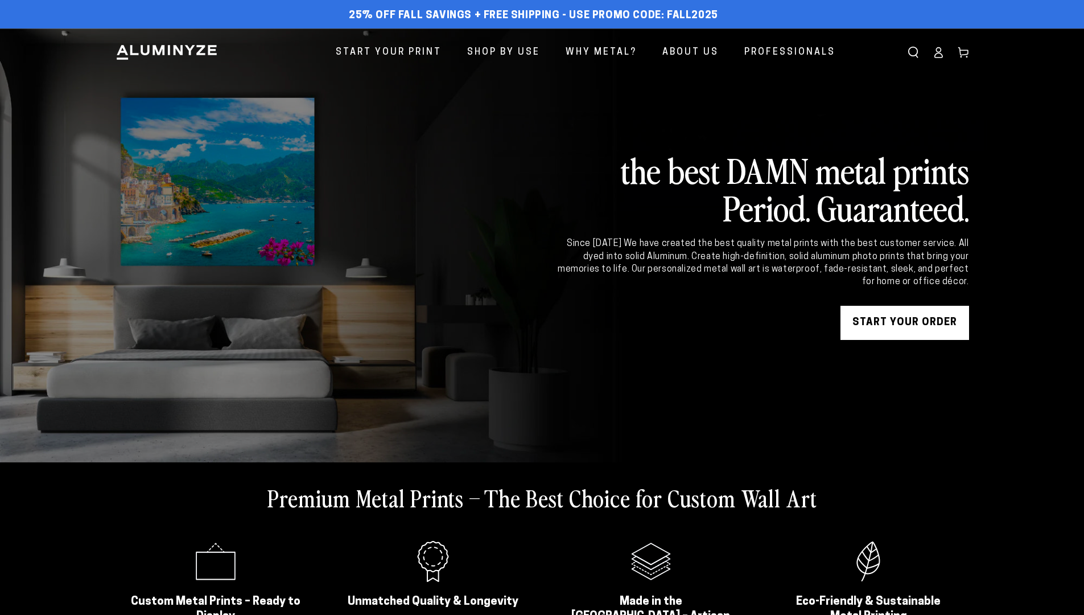 This screenshot has width=1084, height=615. What do you see at coordinates (167, 52) in the screenshot?
I see `img: Aluminyze` at bounding box center [167, 52].